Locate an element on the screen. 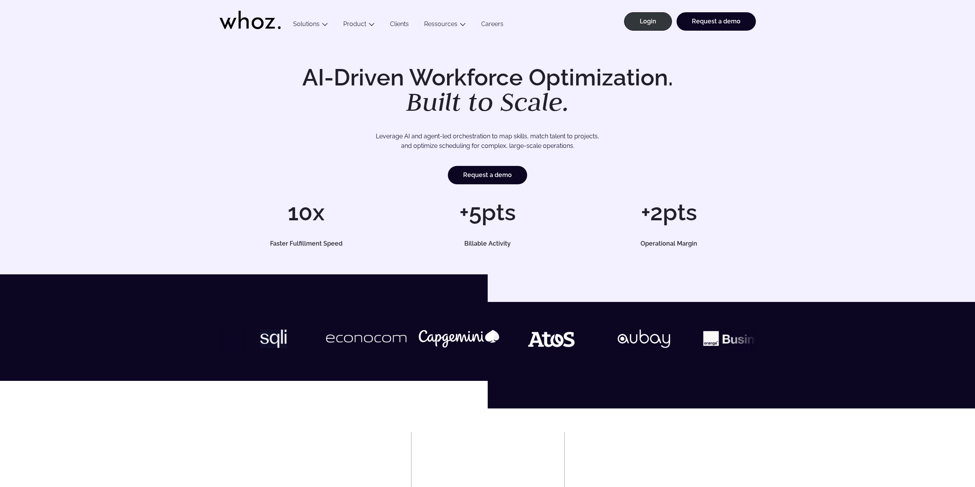 Image resolution: width=975 pixels, height=487 pixels. a: Careers is located at coordinates (492, 25).